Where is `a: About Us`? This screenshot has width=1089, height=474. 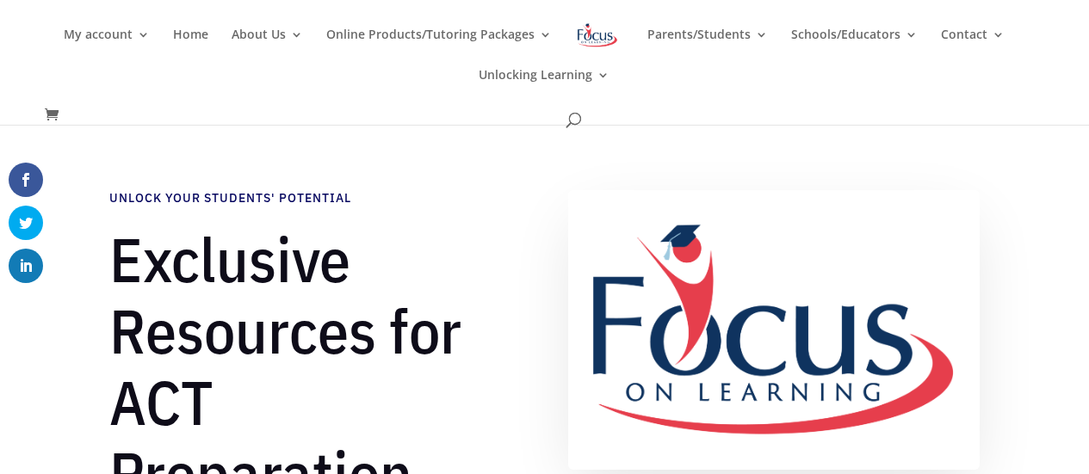
a: About Us is located at coordinates (267, 48).